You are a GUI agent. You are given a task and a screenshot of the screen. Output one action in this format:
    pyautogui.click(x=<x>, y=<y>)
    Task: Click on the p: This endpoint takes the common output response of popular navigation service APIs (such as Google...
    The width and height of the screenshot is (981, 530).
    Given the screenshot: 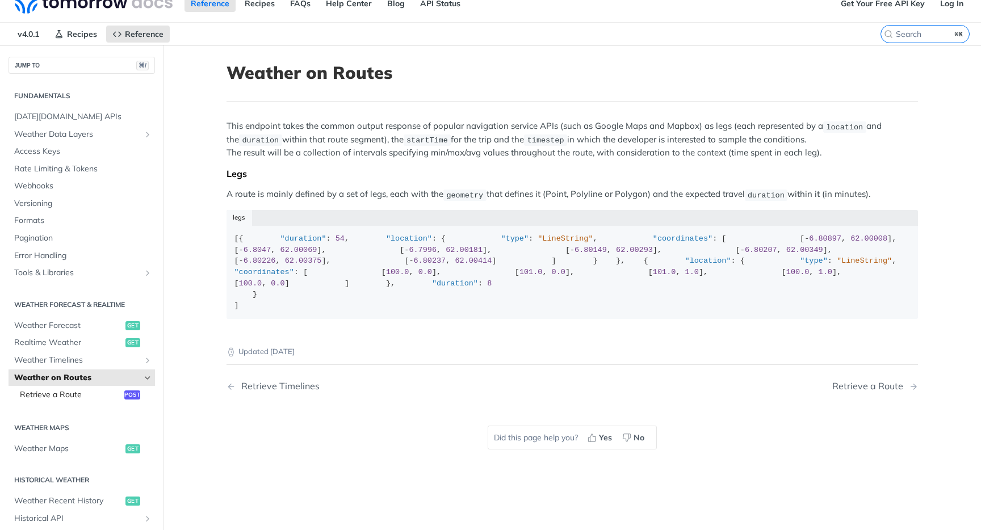 What is the action you would take?
    pyautogui.click(x=572, y=139)
    